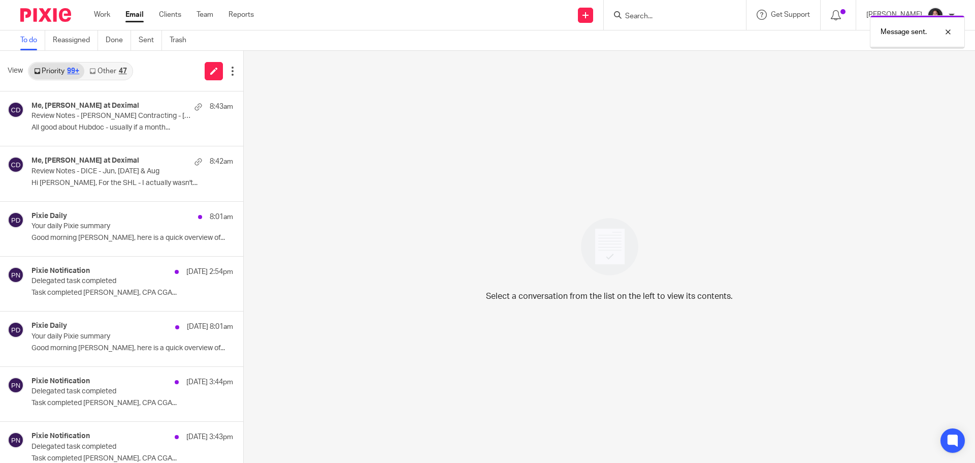  Describe the element at coordinates (32, 40) in the screenshot. I see `a: To do` at that location.